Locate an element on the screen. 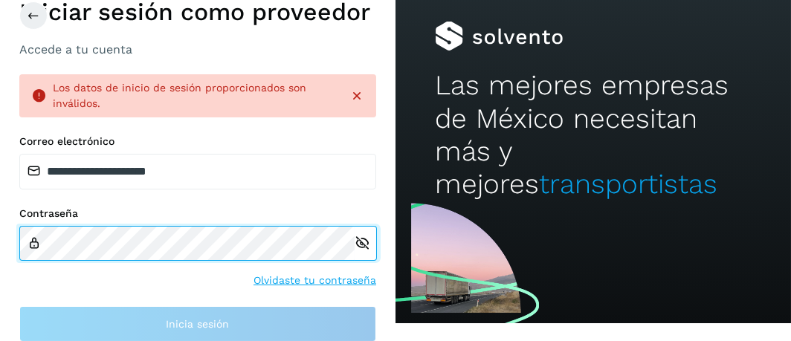 The image size is (791, 341). h3: Accede a tu cuenta is located at coordinates (198, 49).